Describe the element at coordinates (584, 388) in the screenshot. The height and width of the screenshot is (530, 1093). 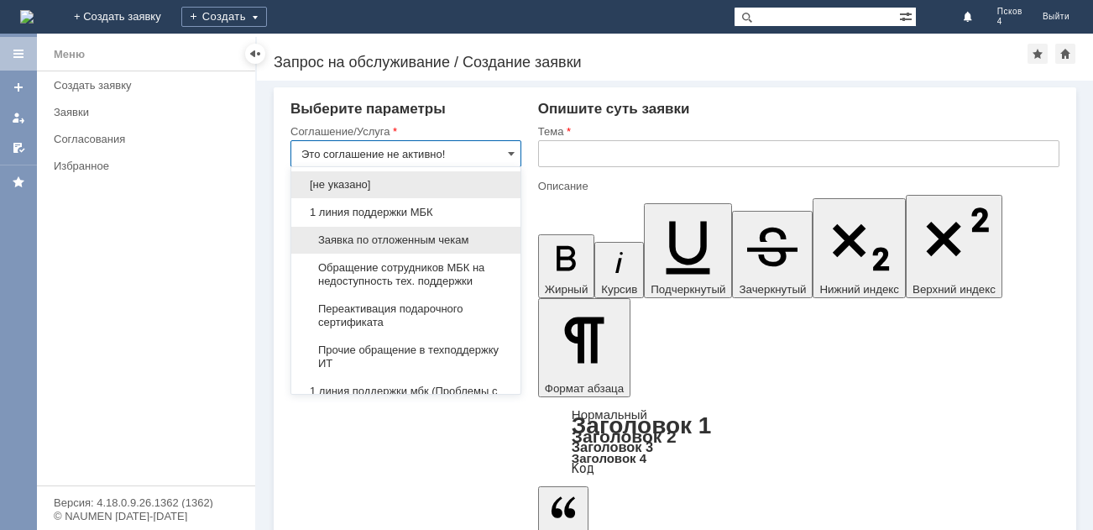
I see `span: Формат абзаца` at that location.